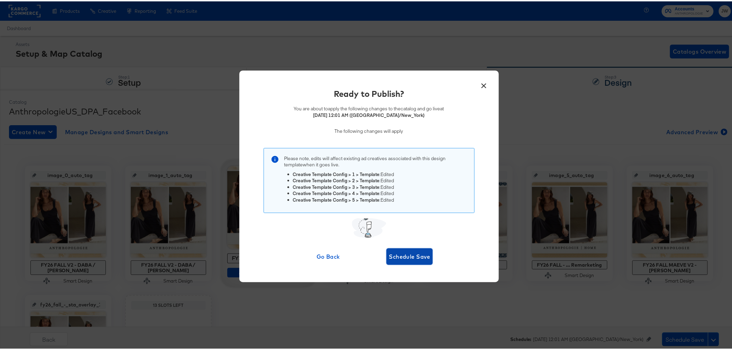 The height and width of the screenshot is (350, 732). What do you see at coordinates (336, 179) in the screenshot?
I see `strong: Creative Template Config > 2 > Template` at bounding box center [336, 179].